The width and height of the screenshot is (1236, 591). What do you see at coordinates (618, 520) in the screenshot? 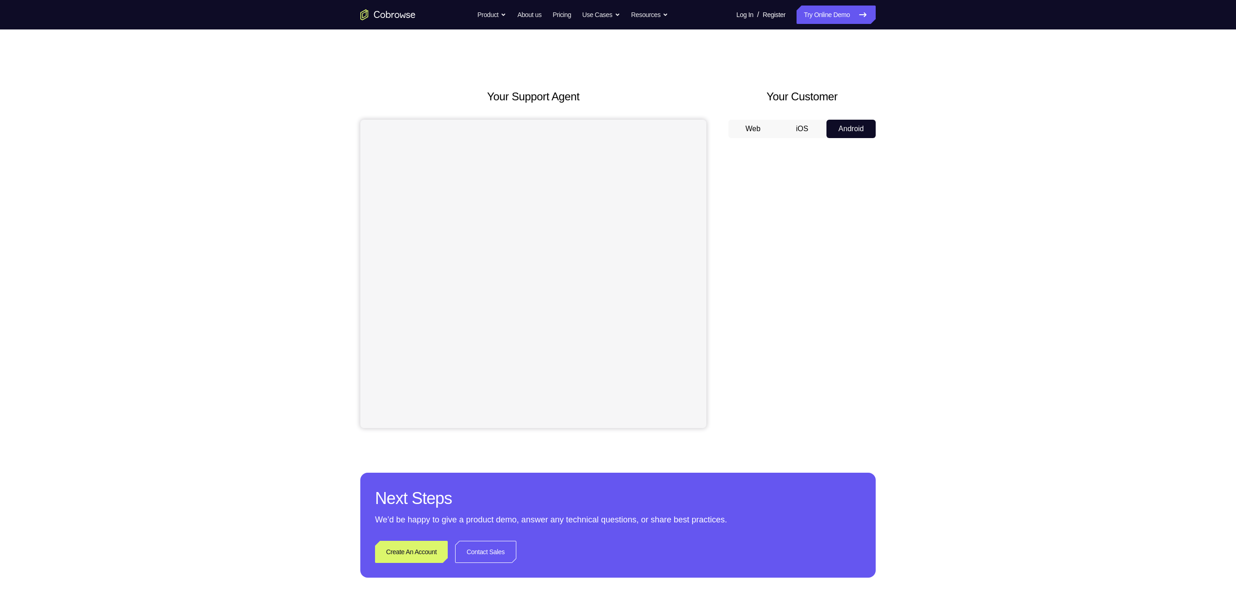
I see `p: We’d be happy to give a product demo, answer any technical questions, or share best practices.` at bounding box center [618, 520].